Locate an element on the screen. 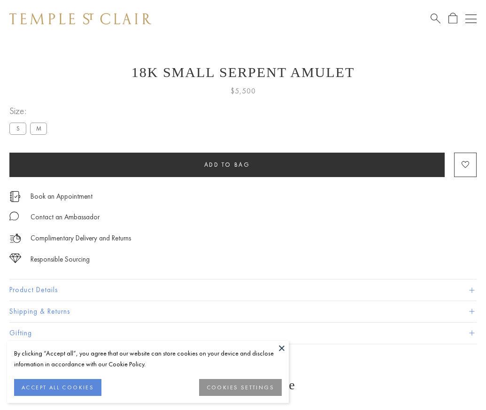  h1: 18K Small Serpent Amulet is located at coordinates (243, 72).